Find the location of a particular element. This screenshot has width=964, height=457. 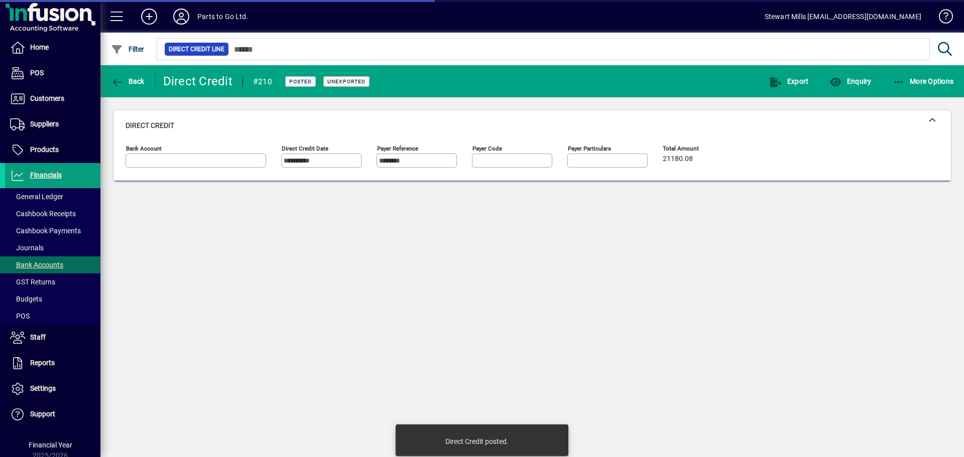

a: Bank Accounts is located at coordinates (53, 265).